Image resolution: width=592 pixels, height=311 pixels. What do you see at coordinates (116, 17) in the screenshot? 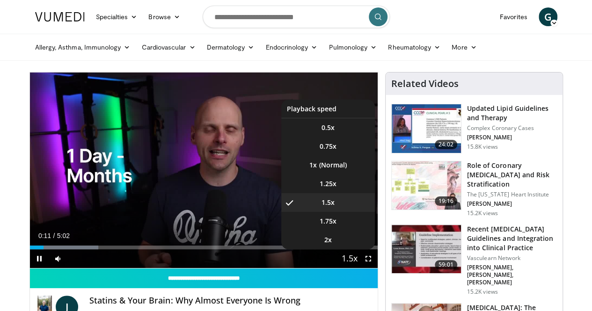
I see `a: Specialties` at bounding box center [116, 17].